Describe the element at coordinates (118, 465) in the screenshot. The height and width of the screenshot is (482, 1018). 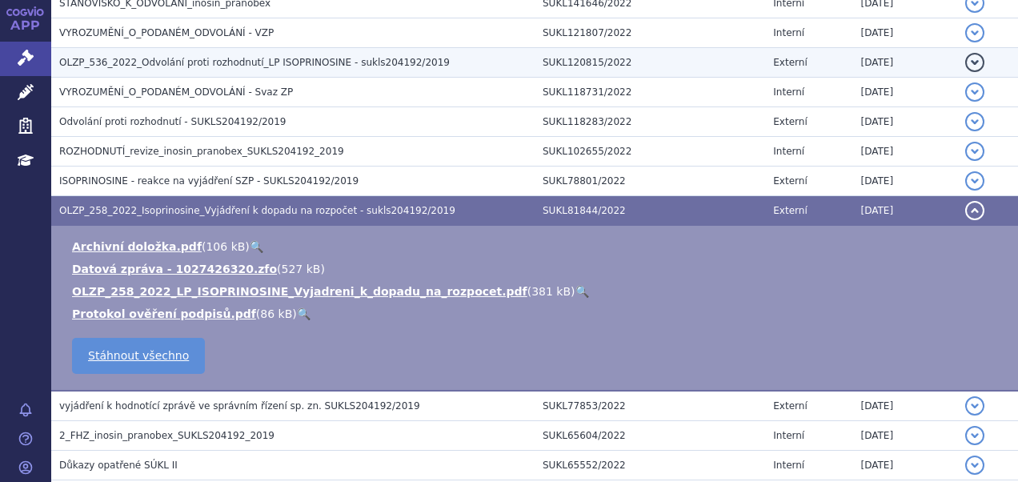
I see `span: Důkazy opatřené SÚKL II` at that location.